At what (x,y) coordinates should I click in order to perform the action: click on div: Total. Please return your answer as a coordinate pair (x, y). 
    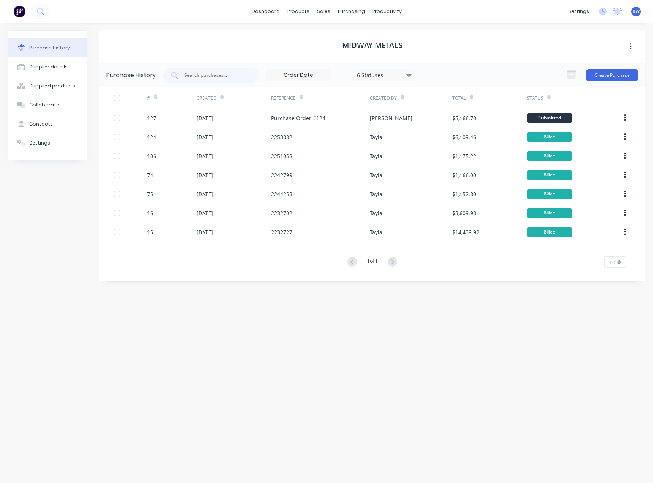
    Looking at the image, I should click on (459, 98).